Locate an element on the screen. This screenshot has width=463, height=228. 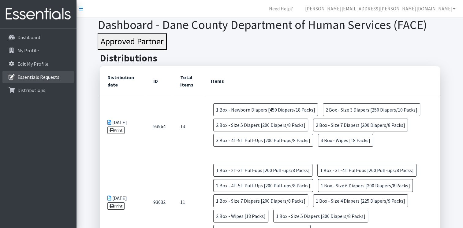
th: Total Items is located at coordinates (188, 81).